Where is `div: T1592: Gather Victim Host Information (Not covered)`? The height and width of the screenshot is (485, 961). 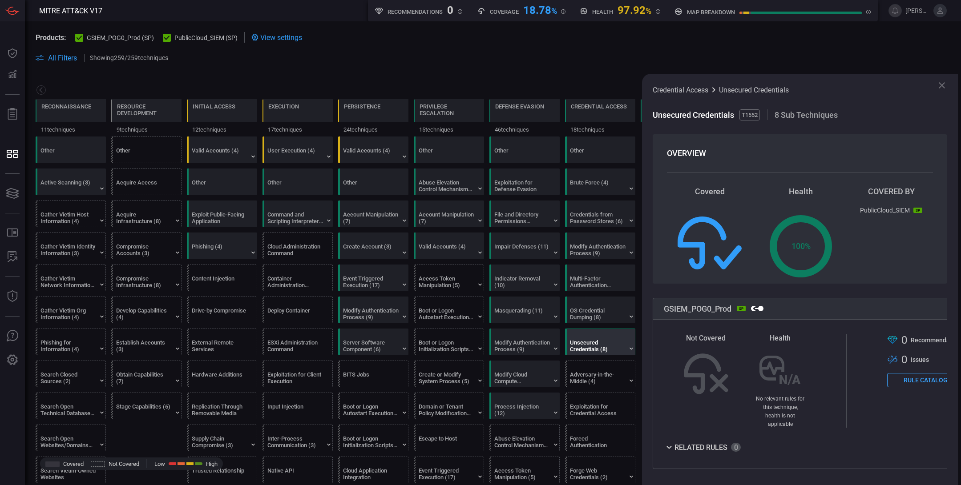
div: T1592: Gather Victim Host Information (Not covered) is located at coordinates (71, 214).